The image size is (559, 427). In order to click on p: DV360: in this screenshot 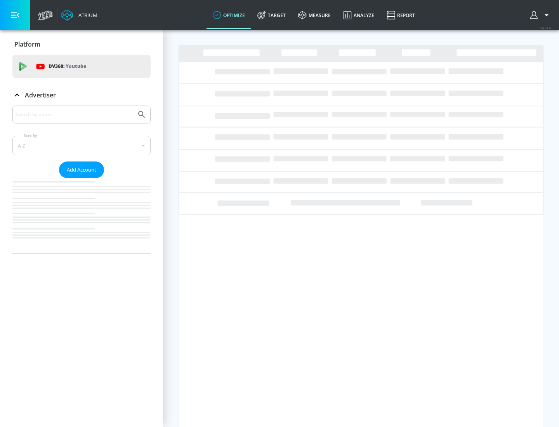, I will do `click(67, 66)`.